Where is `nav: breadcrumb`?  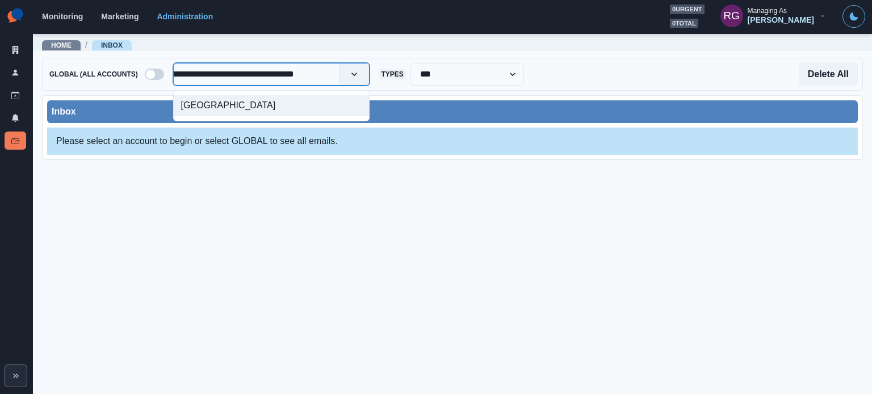 nav: breadcrumb is located at coordinates (87, 45).